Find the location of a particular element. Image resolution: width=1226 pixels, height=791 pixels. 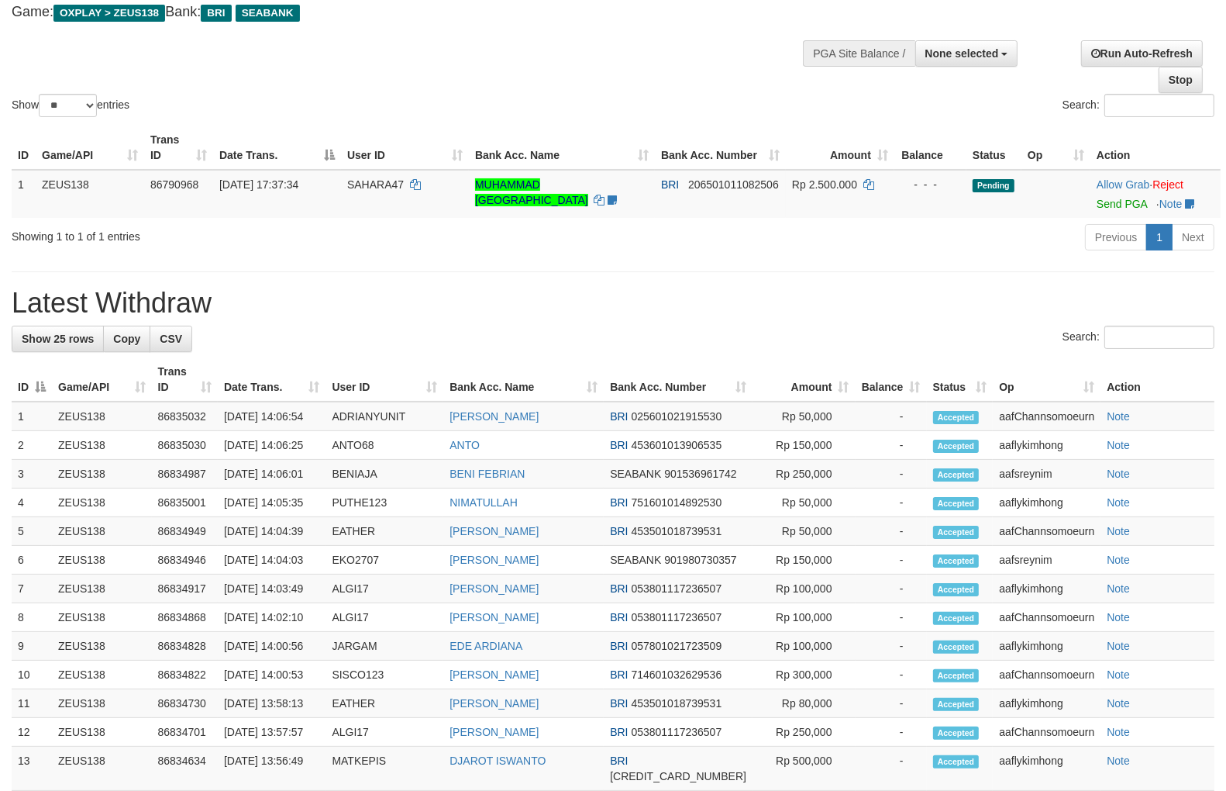

span: Copy is located at coordinates (126, 339).